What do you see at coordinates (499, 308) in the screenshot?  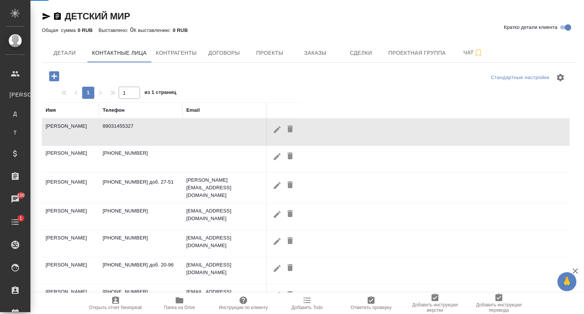 I see `span: Добавить инструкции перевода` at bounding box center [499, 308].